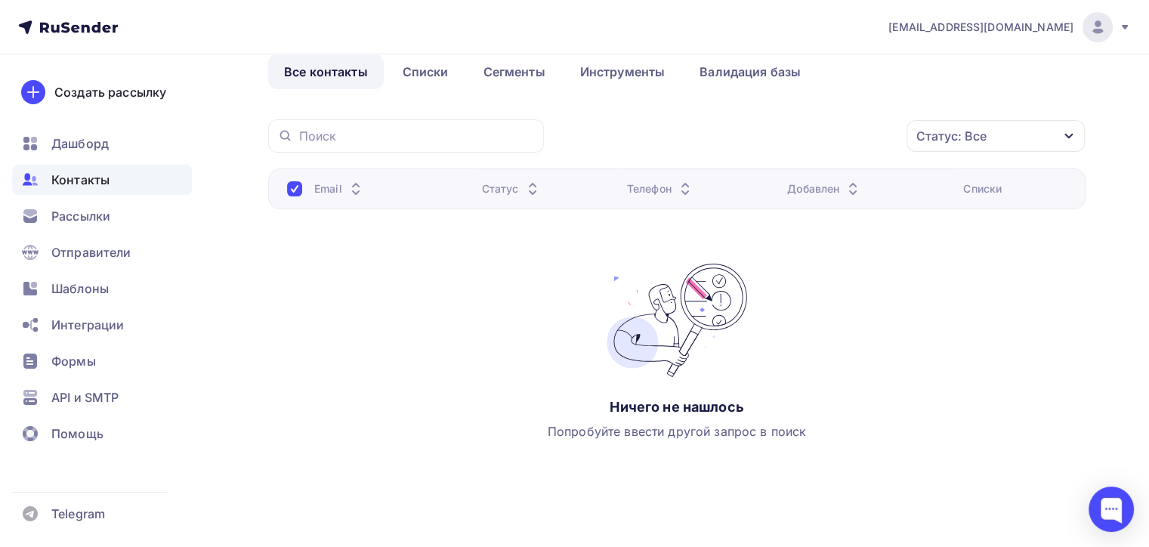 This screenshot has height=547, width=1149. Describe the element at coordinates (511, 189) in the screenshot. I see `div: Статус` at that location.